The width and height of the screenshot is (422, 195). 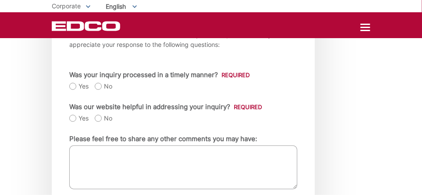 I want to click on label: Was our website helpful in addressing your inquiry?, so click(x=165, y=107).